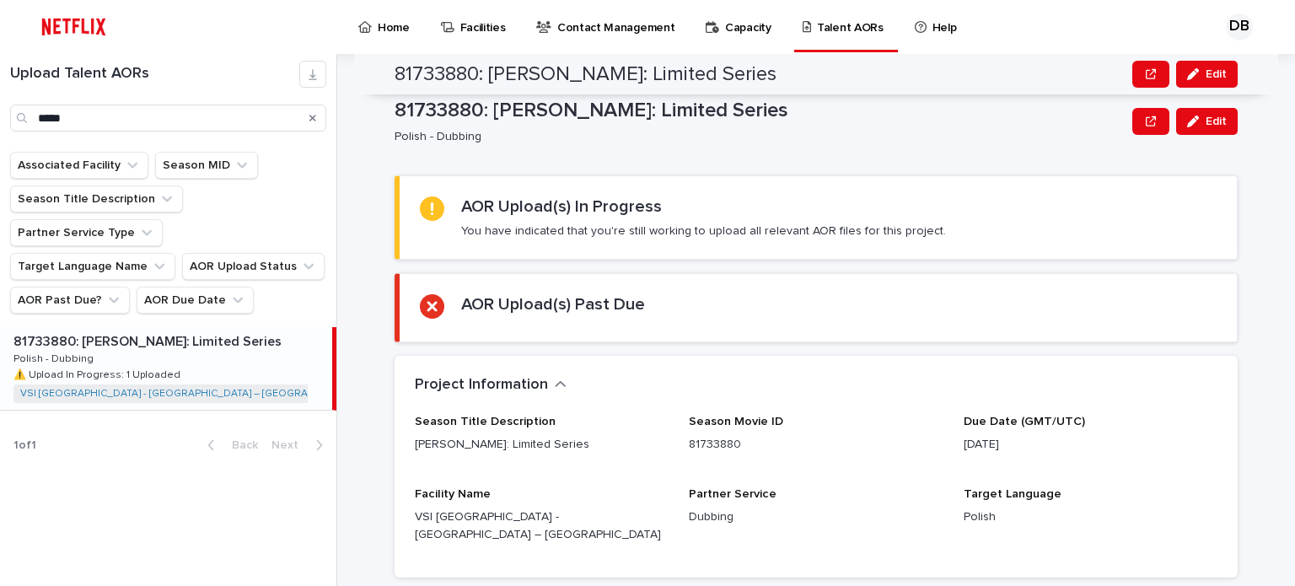 This screenshot has width=1295, height=586. Describe the element at coordinates (553, 304) in the screenshot. I see `h2: AOR Upload(s) Past Due` at that location.